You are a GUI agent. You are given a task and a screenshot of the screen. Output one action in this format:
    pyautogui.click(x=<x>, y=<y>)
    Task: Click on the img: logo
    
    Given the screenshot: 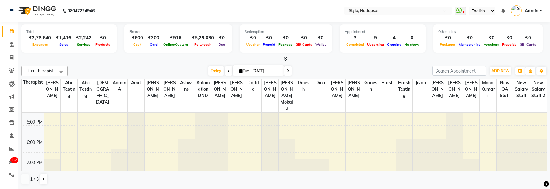 What is the action you would take?
    pyautogui.click(x=37, y=11)
    